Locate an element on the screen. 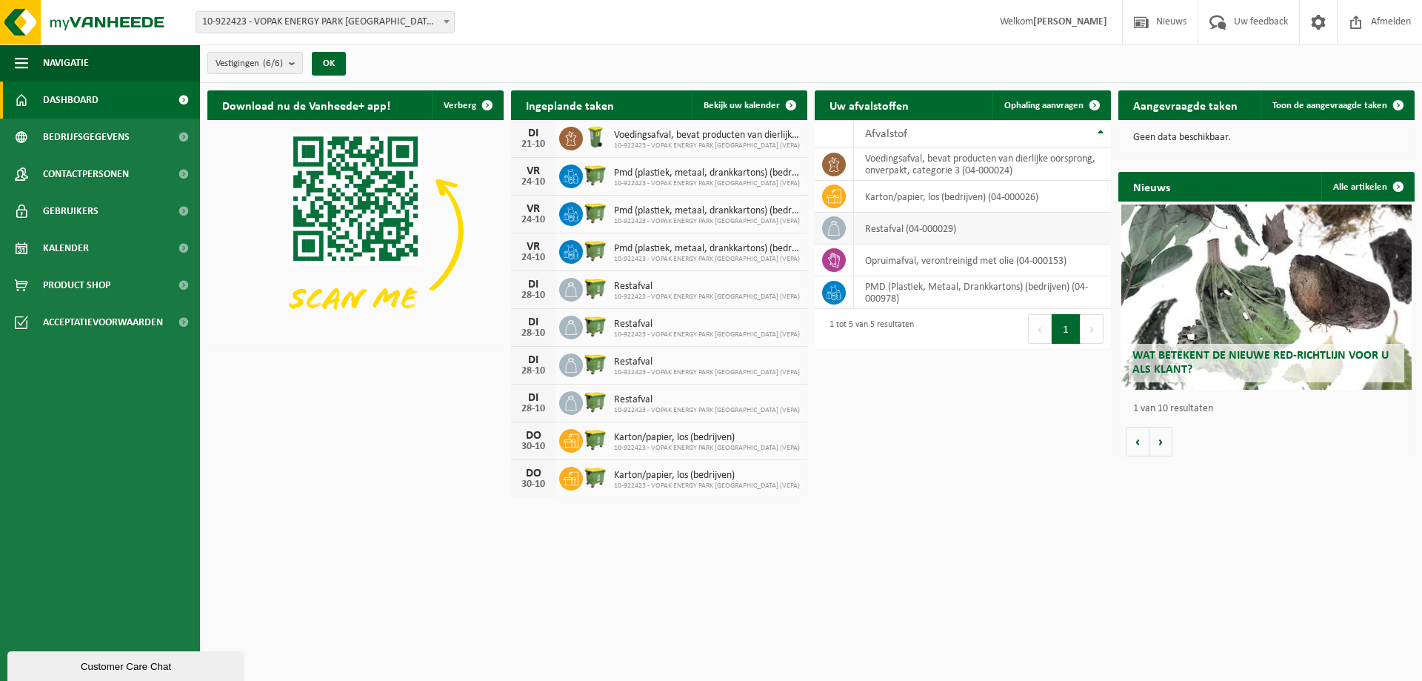 The width and height of the screenshot is (1422, 681). span: Contactpersonen is located at coordinates (86, 174).